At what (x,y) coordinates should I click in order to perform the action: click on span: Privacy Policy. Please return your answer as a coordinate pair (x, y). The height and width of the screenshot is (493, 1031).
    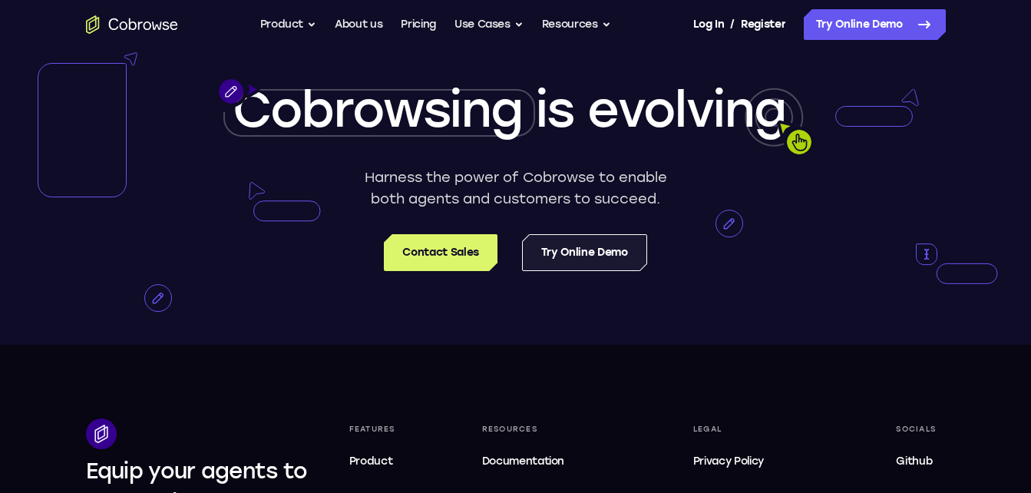
    Looking at the image, I should click on (729, 461).